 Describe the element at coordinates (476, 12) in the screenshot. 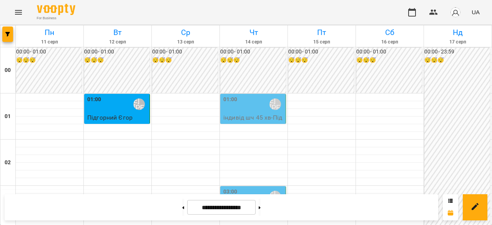

I see `button: UA` at that location.